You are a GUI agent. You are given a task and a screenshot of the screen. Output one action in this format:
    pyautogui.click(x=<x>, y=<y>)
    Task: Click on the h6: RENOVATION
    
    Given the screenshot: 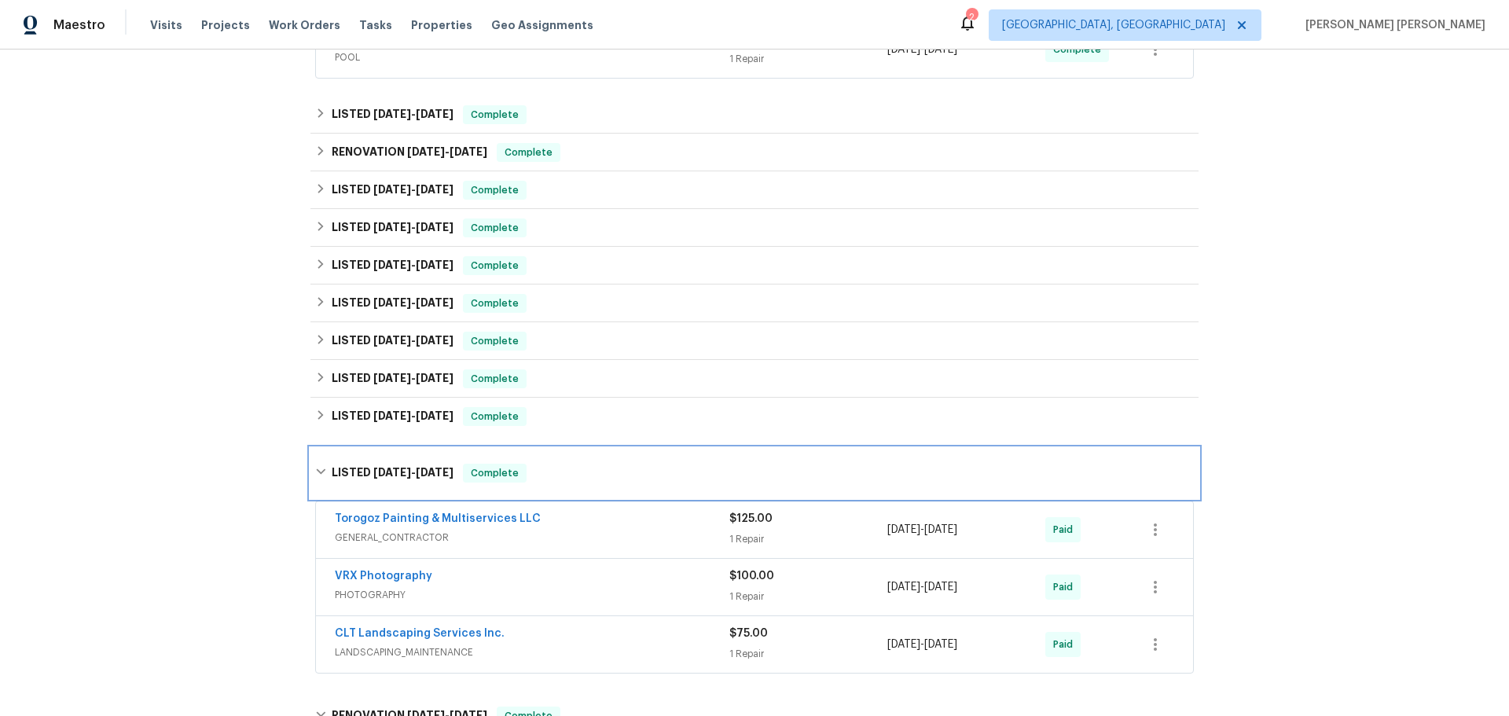 What is the action you would take?
    pyautogui.click(x=410, y=152)
    